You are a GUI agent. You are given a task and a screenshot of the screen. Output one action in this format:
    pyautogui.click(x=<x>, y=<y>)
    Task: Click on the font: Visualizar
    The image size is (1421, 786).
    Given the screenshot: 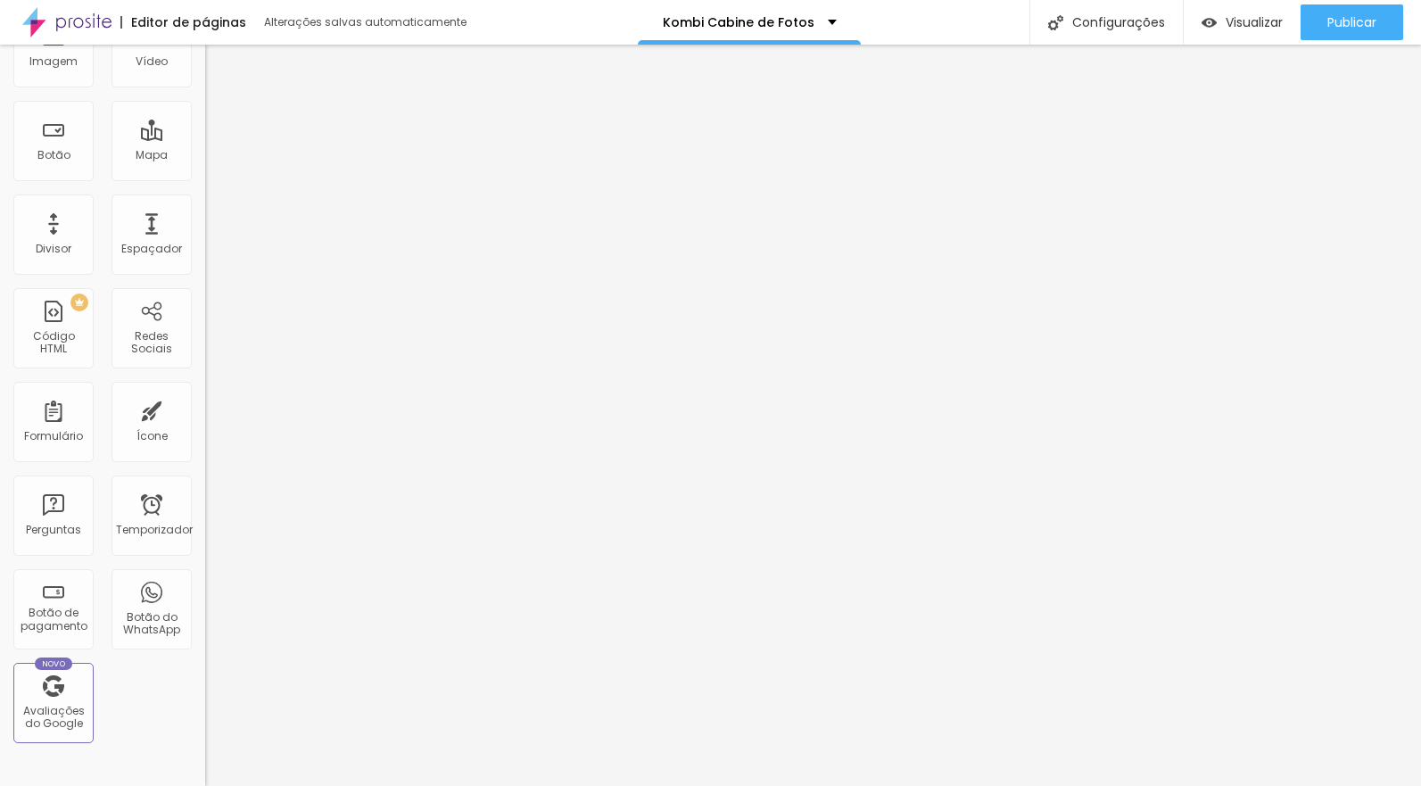 What is the action you would take?
    pyautogui.click(x=1255, y=22)
    